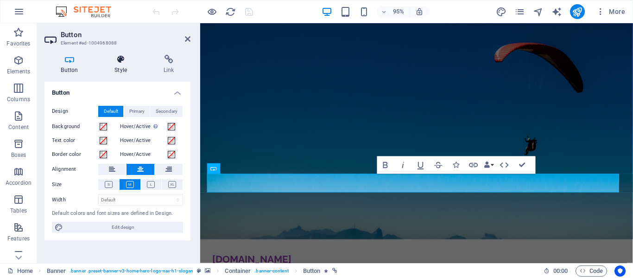 This screenshot has height=278, width=633. What do you see at coordinates (560, 271) in the screenshot?
I see `span: 00 00` at bounding box center [560, 271].